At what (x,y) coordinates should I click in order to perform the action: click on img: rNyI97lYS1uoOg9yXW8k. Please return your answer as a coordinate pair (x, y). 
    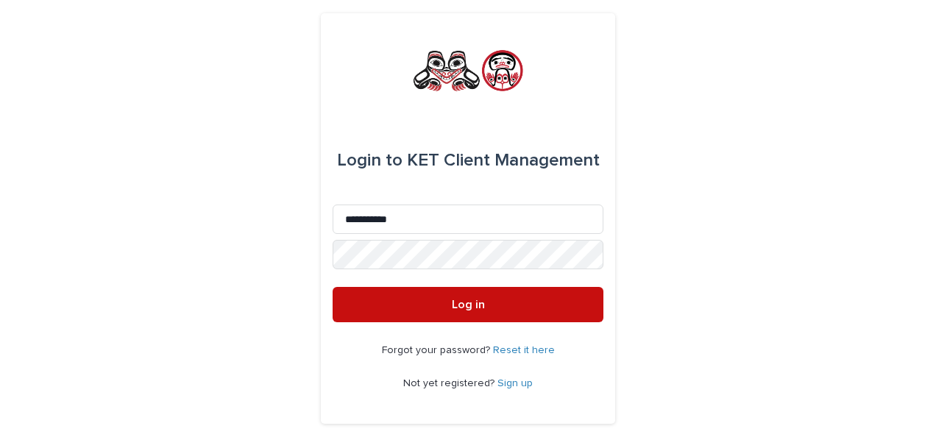
    Looking at the image, I should click on (468, 71).